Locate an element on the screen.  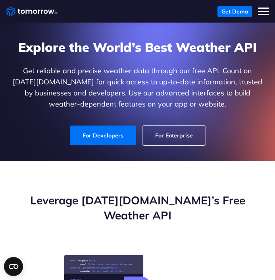
a: Home link is located at coordinates (32, 11).